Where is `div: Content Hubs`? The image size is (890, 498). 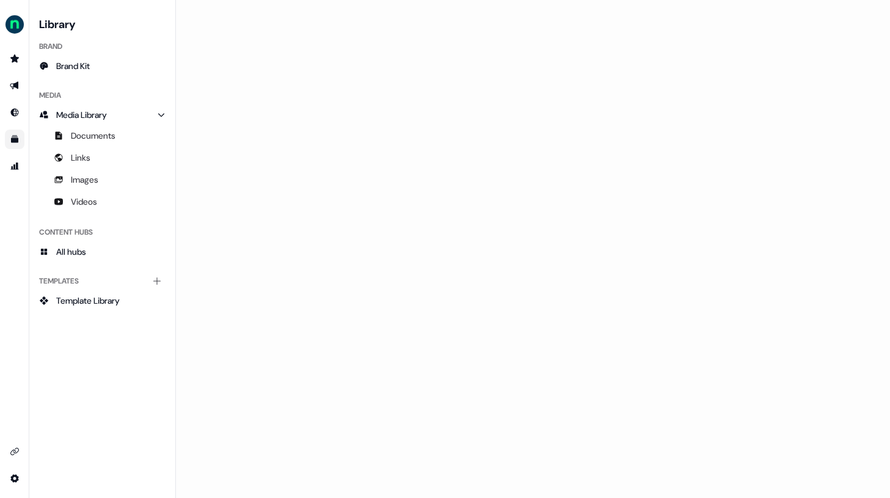
div: Content Hubs is located at coordinates (102, 232).